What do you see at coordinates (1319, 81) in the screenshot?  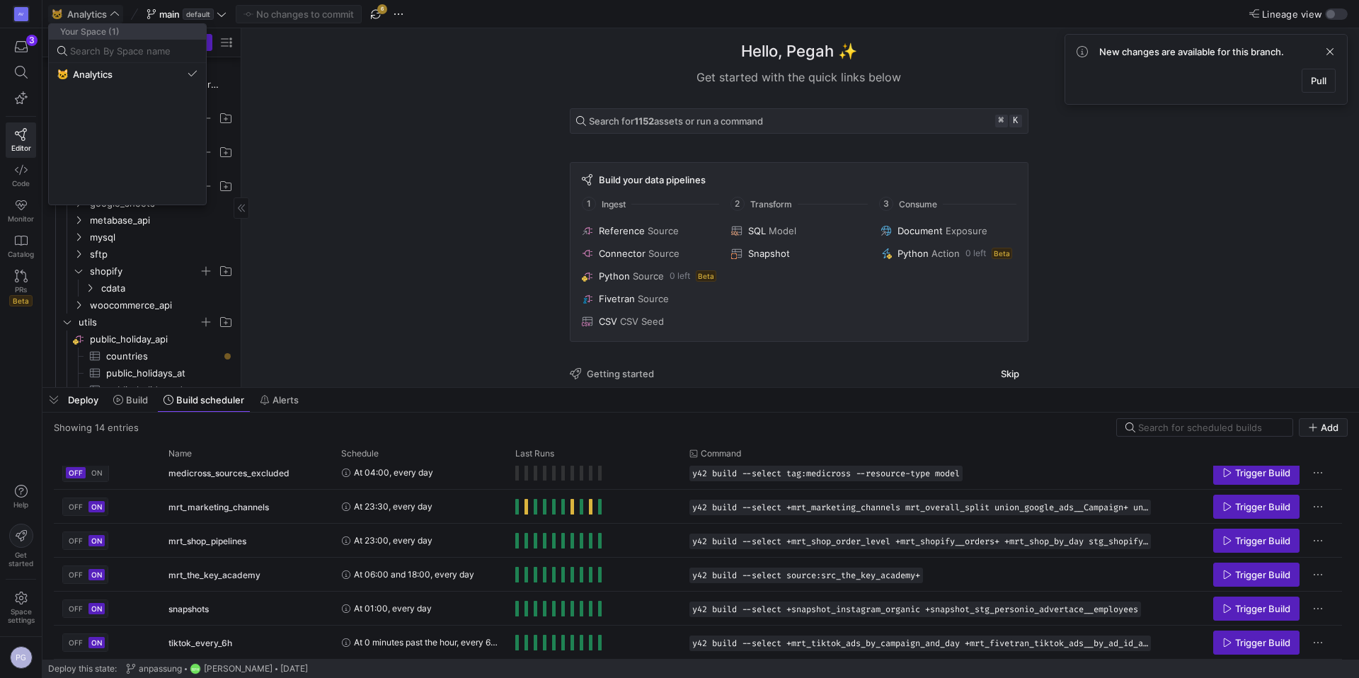 I see `button: Pull` at bounding box center [1319, 81].